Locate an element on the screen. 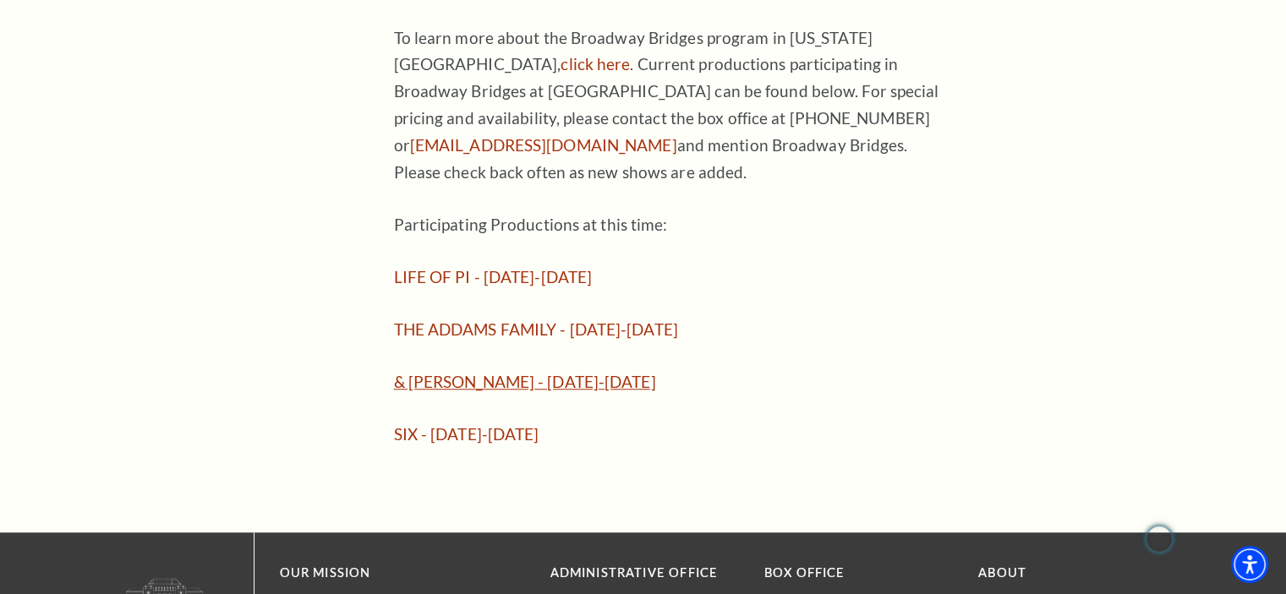 The image size is (1286, 594). a: About is located at coordinates (1002, 572).